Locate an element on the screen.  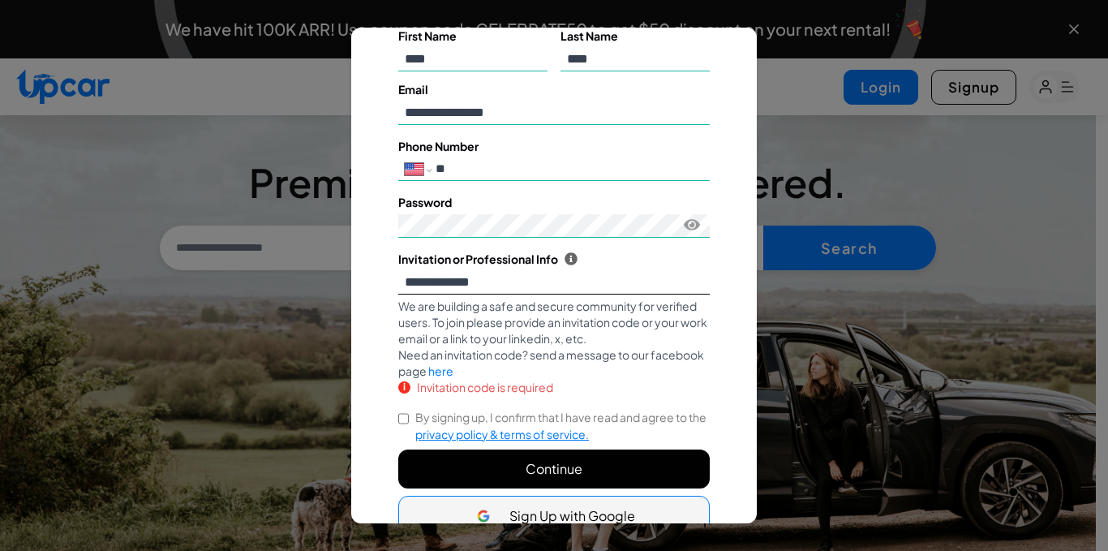
img: Google Icon is located at coordinates (483, 516).